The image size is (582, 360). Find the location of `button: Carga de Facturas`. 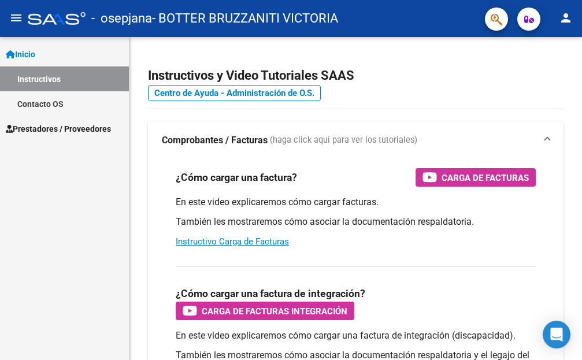

button: Carga de Facturas is located at coordinates (476, 178).